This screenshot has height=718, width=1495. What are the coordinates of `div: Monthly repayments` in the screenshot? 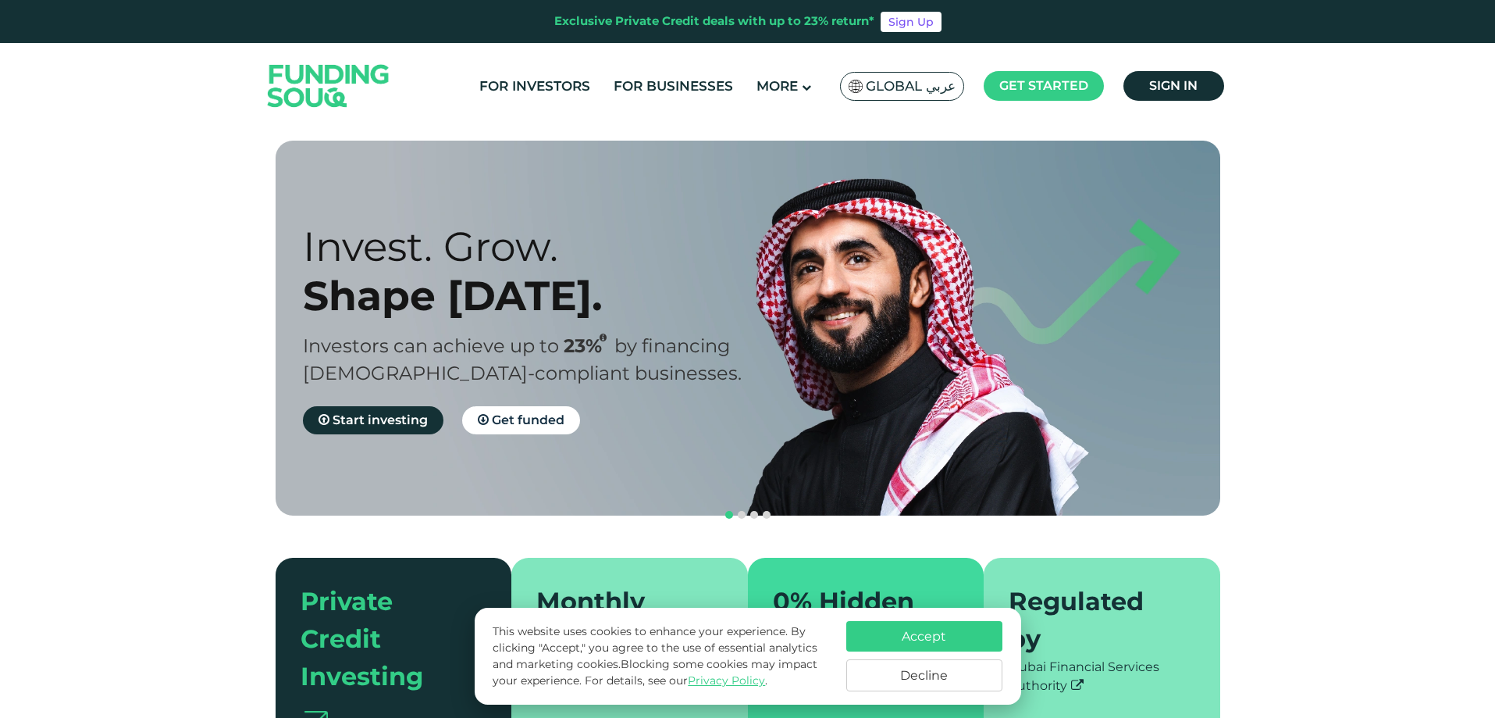 It's located at (620, 620).